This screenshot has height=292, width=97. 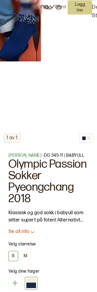 What do you see at coordinates (25, 256) in the screenshot?
I see `button: M` at bounding box center [25, 256].